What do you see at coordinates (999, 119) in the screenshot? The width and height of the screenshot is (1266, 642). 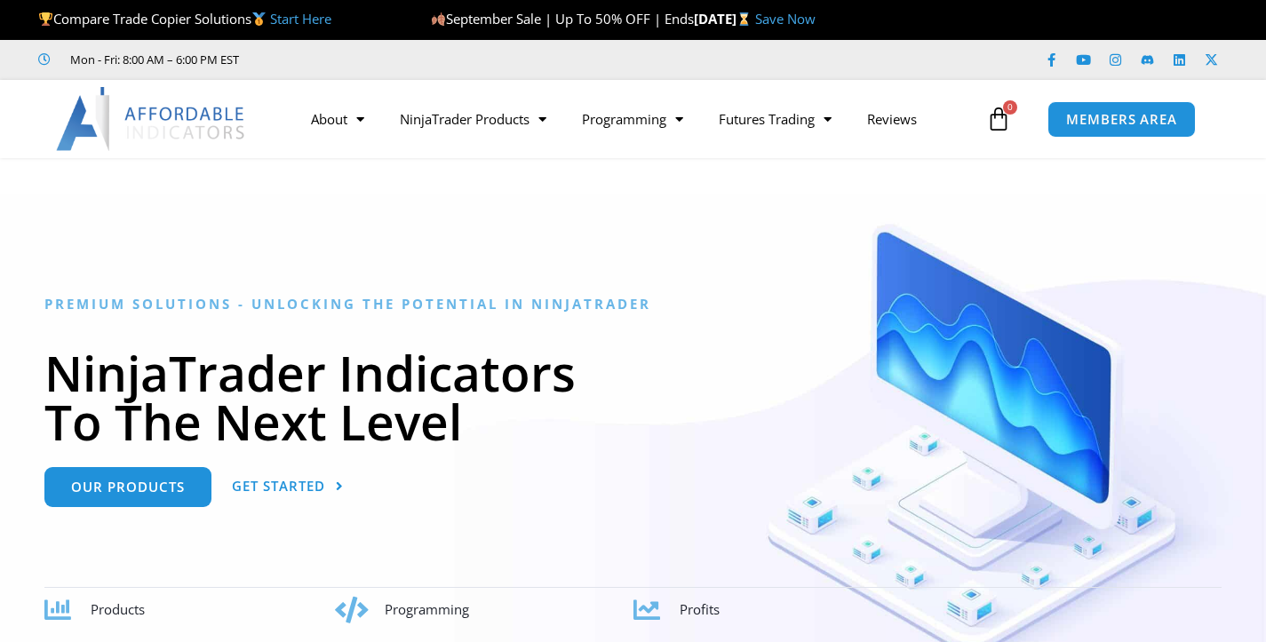 I see `a: 0` at bounding box center [999, 119].